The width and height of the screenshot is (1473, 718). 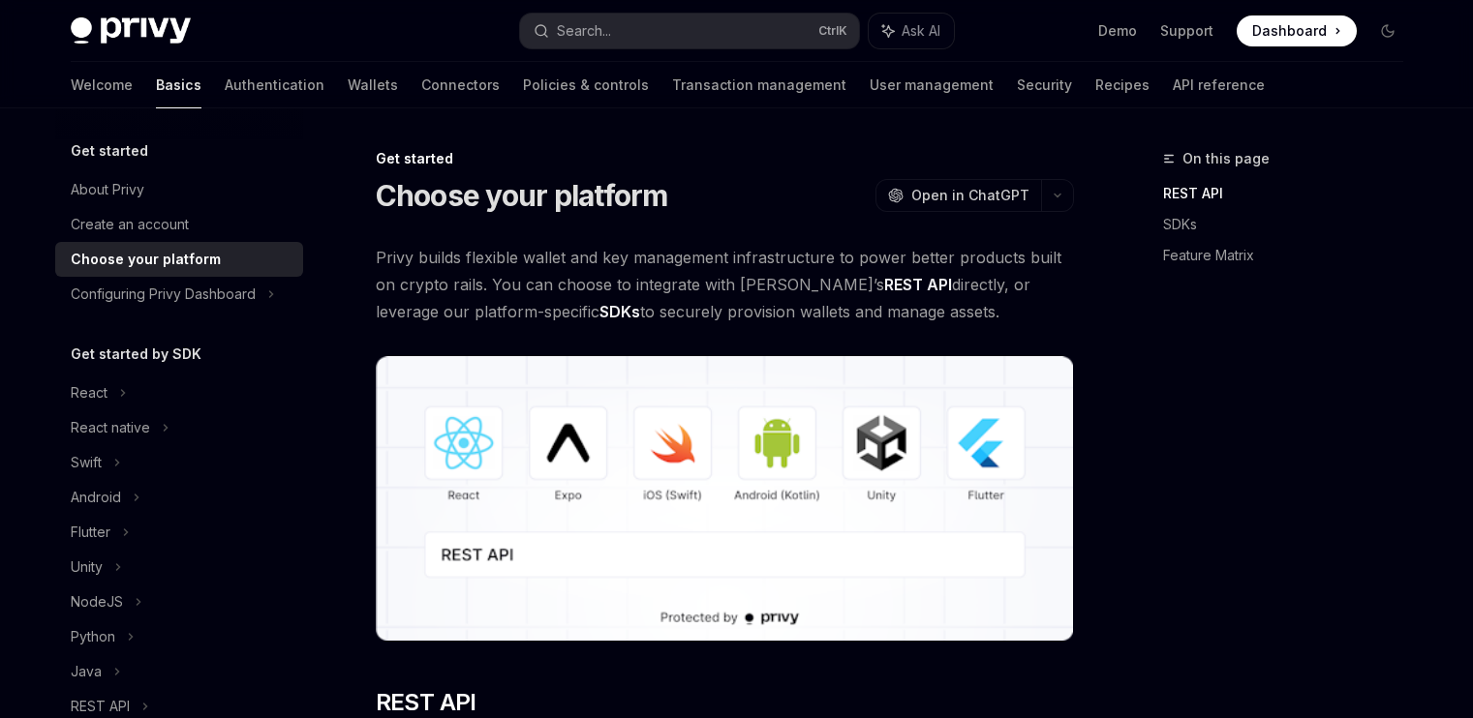 I want to click on a: Security, so click(x=1044, y=85).